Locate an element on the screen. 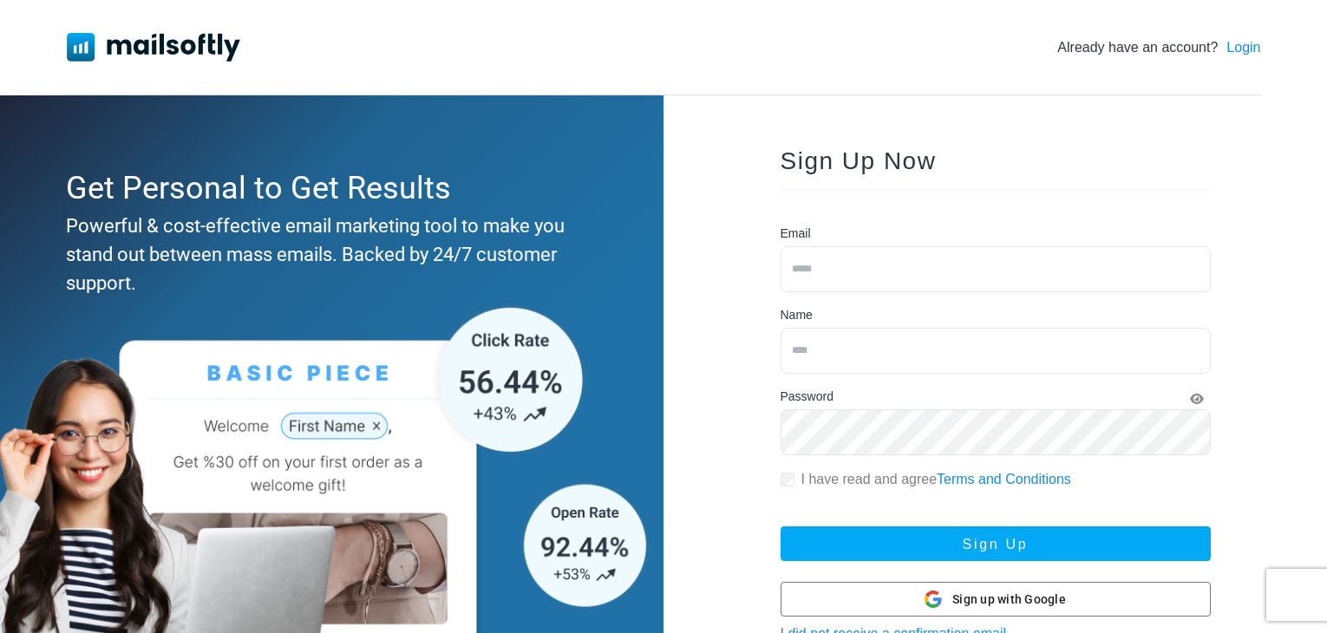 This screenshot has height=633, width=1327. div: Get Personal to Get Results is located at coordinates (328, 188).